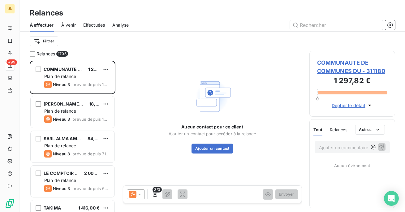  I want to click on h3: 1 297,82 €, so click(352, 81).